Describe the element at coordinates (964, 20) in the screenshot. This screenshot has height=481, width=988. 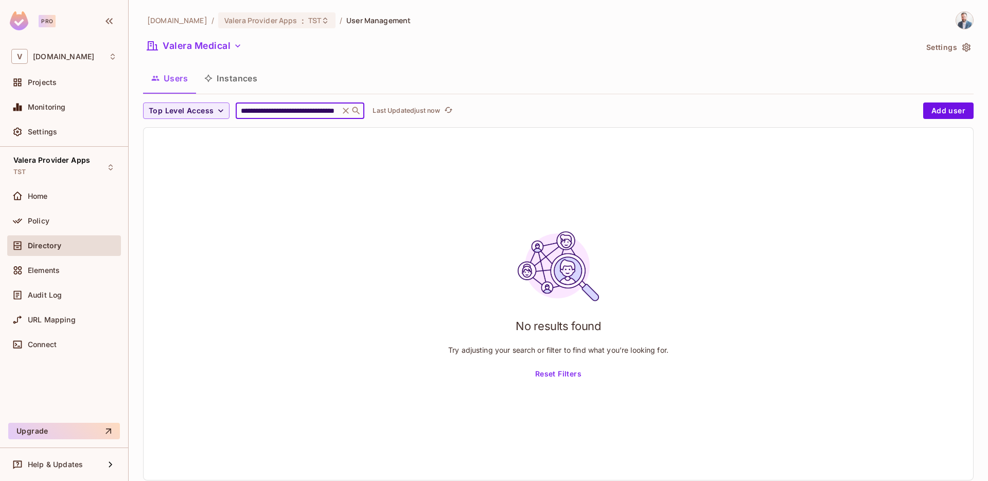
I see `img: Josh Myers` at that location.